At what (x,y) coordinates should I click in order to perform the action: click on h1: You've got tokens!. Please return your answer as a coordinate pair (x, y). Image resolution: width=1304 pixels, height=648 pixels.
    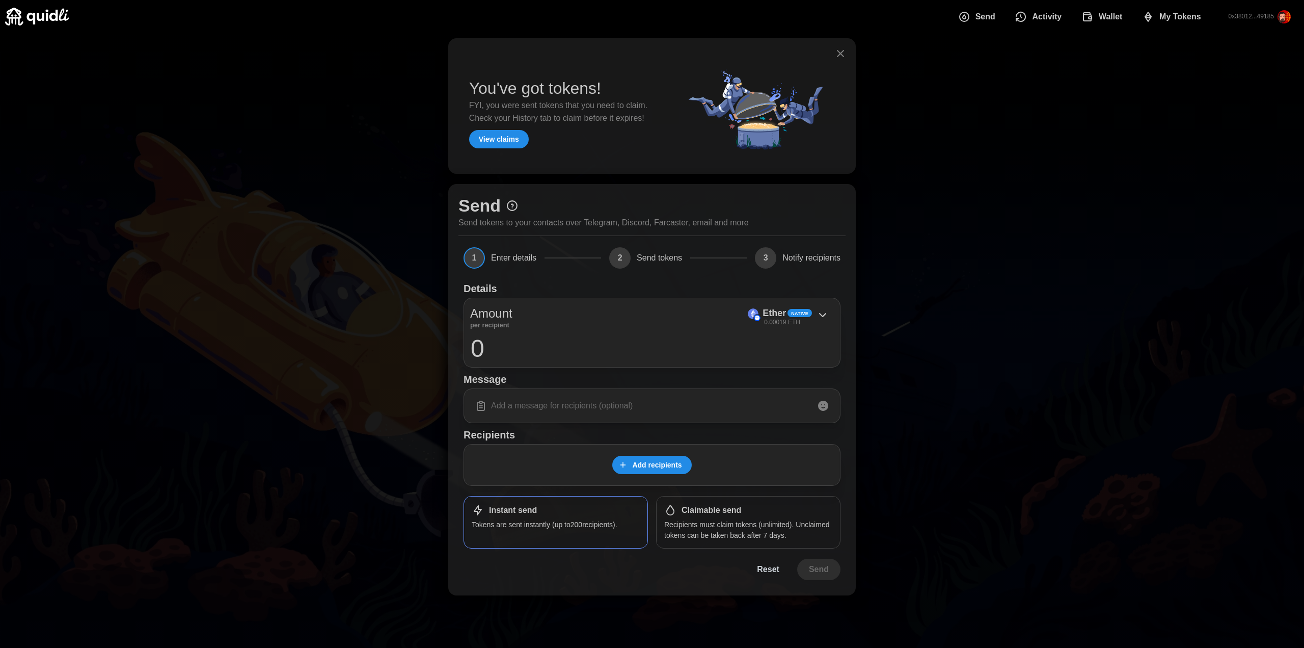
    Looking at the image, I should click on (535, 89).